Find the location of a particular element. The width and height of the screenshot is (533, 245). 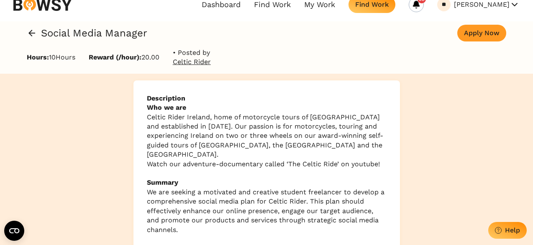

button: Help is located at coordinates (508, 230).